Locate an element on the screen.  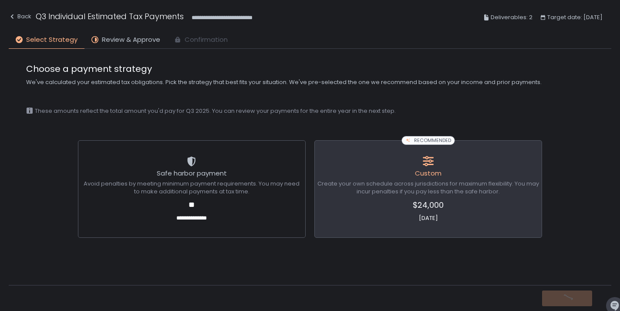
span: Custom is located at coordinates (428, 173).